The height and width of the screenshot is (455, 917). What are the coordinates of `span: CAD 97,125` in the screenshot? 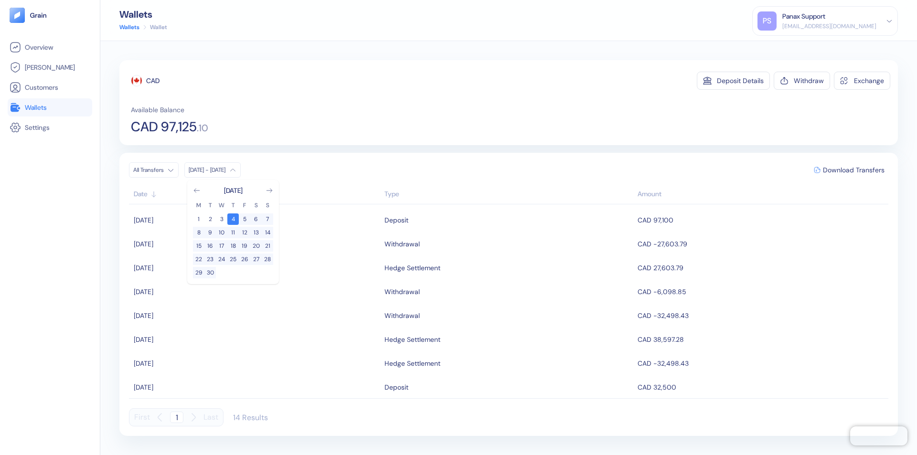 It's located at (164, 127).